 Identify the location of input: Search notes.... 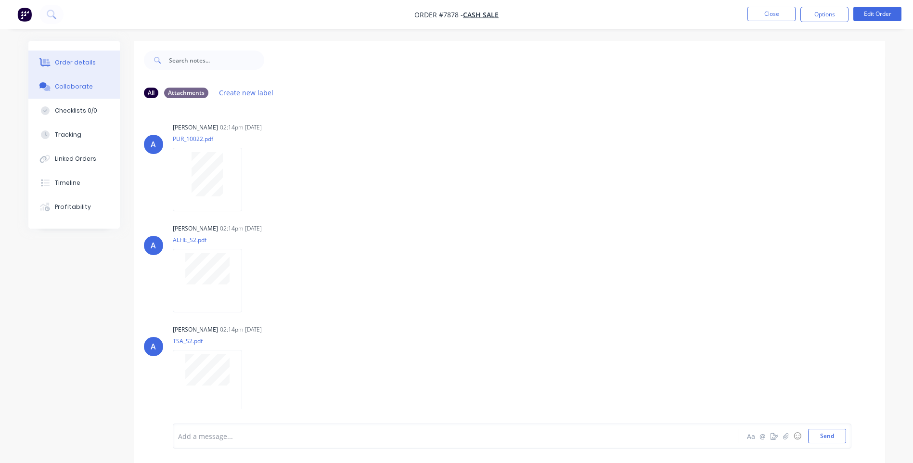
(217, 60).